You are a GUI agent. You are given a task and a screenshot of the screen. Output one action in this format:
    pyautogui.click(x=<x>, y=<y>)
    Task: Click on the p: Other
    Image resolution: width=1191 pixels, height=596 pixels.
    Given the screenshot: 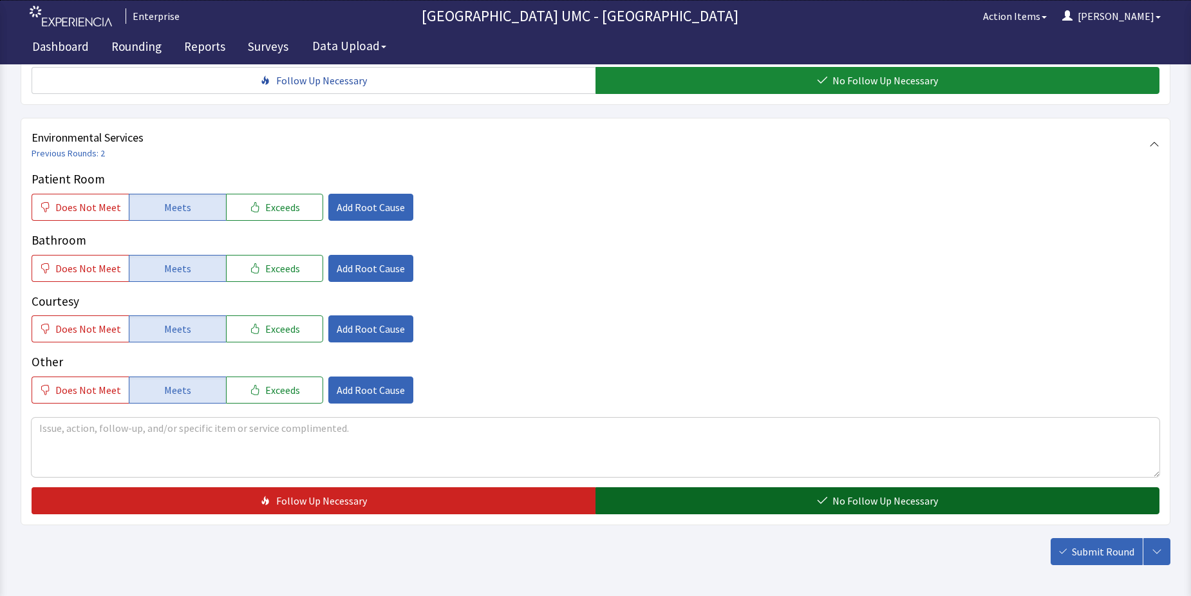 What is the action you would take?
    pyautogui.click(x=595, y=362)
    